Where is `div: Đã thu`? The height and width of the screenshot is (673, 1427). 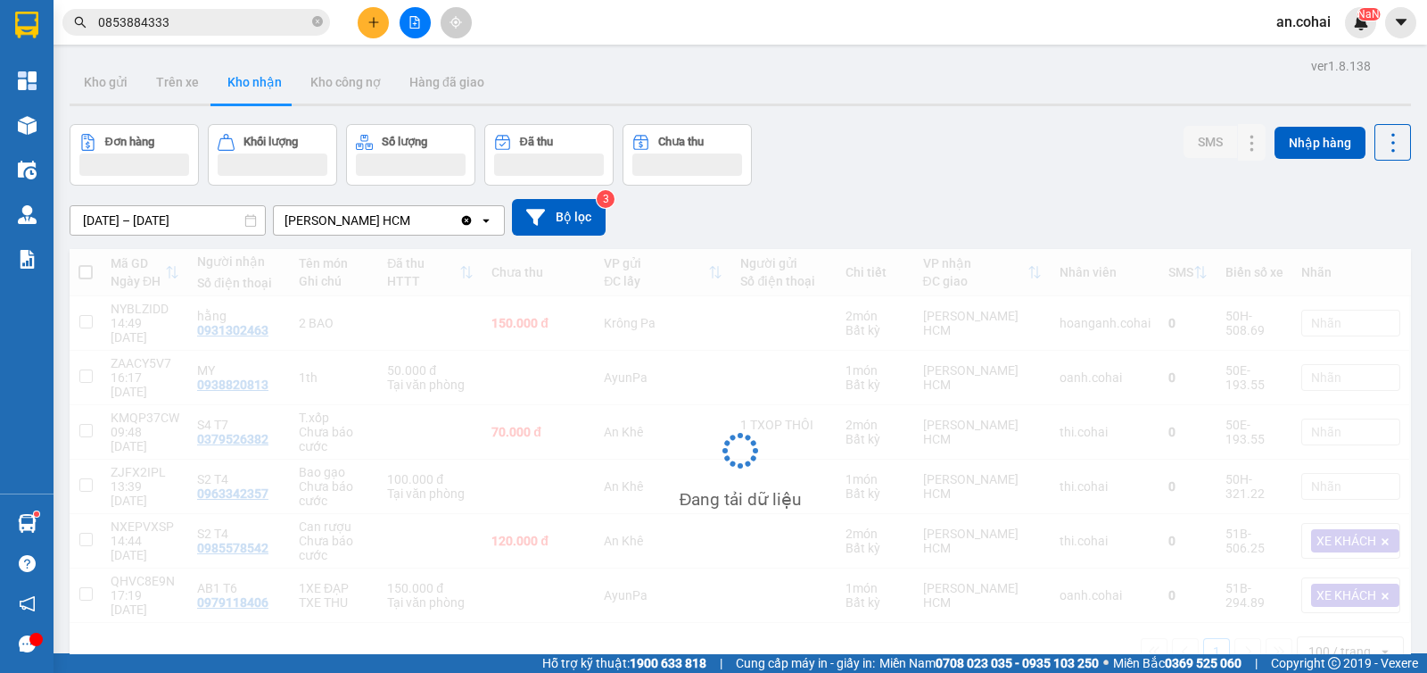 div: Đã thu is located at coordinates (536, 142).